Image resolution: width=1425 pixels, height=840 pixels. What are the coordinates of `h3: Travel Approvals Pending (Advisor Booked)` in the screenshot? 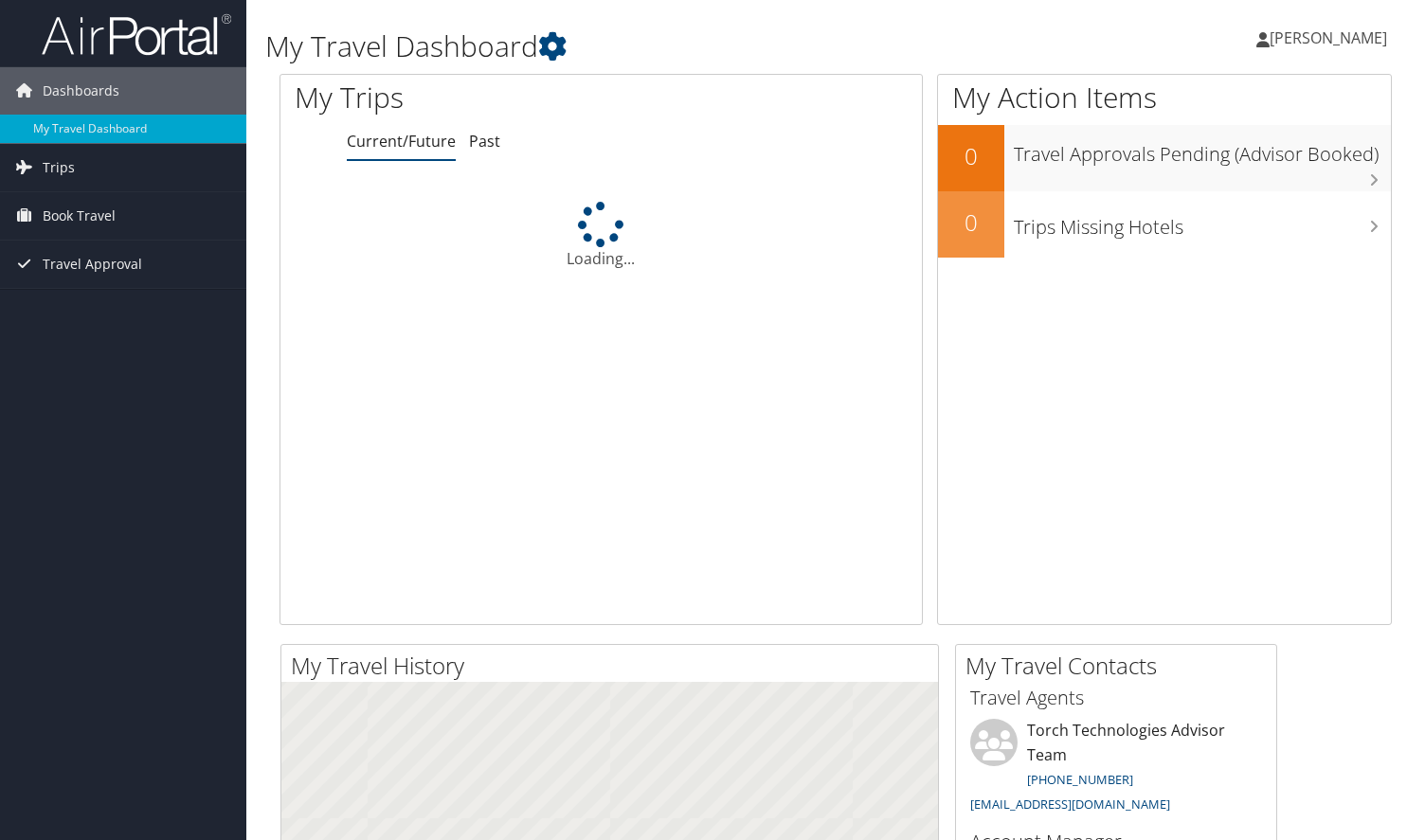 It's located at (1202, 149).